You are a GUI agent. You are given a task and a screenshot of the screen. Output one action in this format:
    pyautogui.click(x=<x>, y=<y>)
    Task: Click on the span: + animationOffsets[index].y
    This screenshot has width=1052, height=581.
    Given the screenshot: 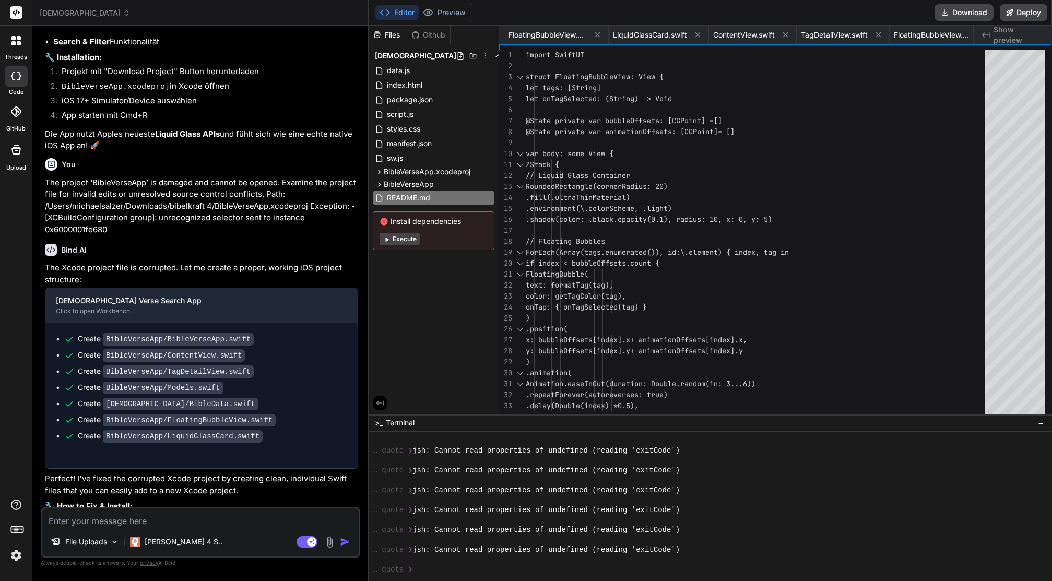 What is the action you would take?
    pyautogui.click(x=686, y=351)
    